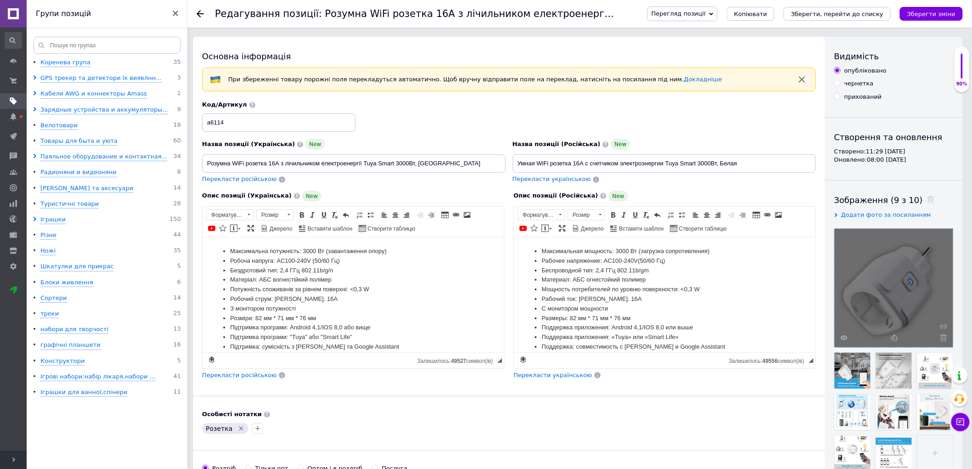  Describe the element at coordinates (247, 195) in the screenshot. I see `span: Опис позиції (Українська)` at that location.